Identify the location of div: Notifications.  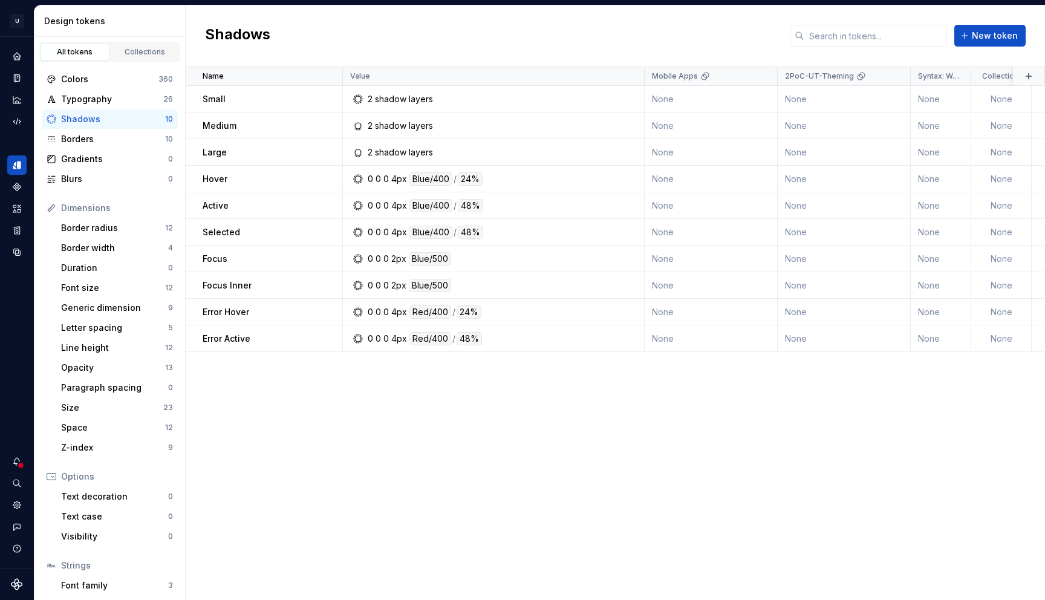
(17, 461).